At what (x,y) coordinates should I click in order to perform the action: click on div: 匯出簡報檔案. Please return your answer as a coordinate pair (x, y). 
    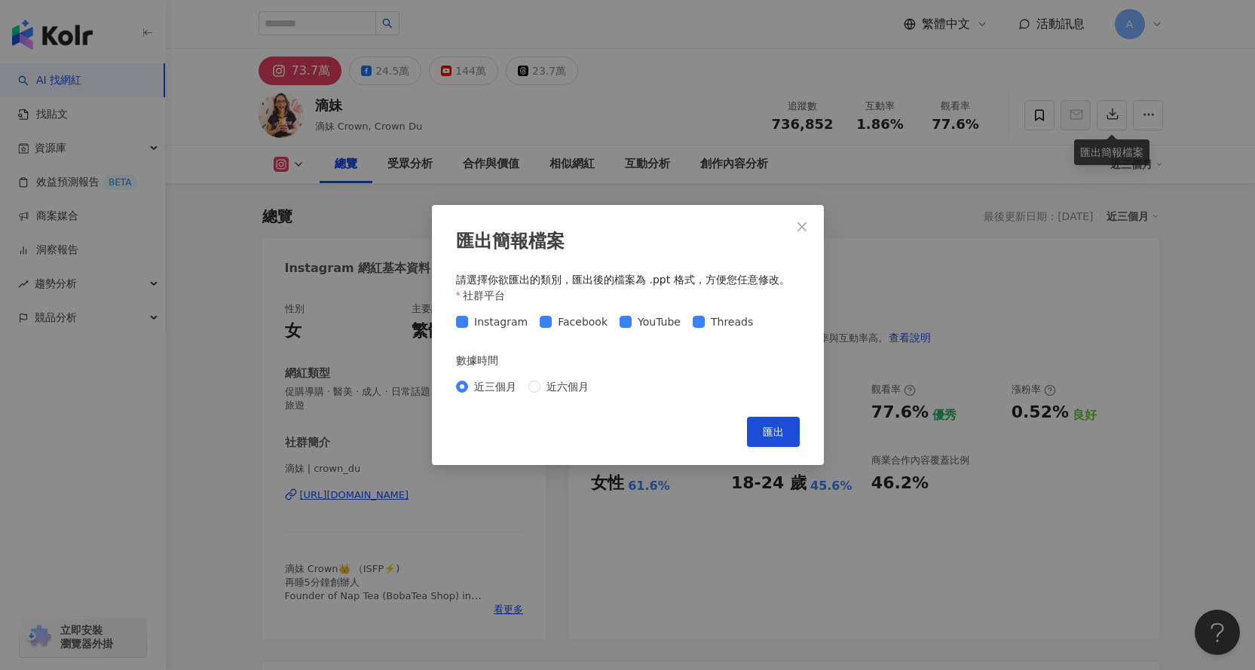
    Looking at the image, I should click on (628, 242).